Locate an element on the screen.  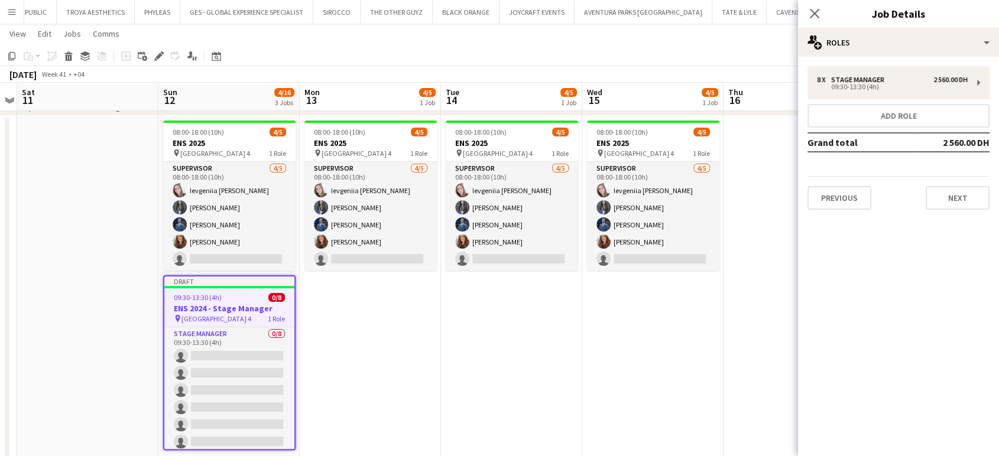
span: Comms is located at coordinates (106, 34).